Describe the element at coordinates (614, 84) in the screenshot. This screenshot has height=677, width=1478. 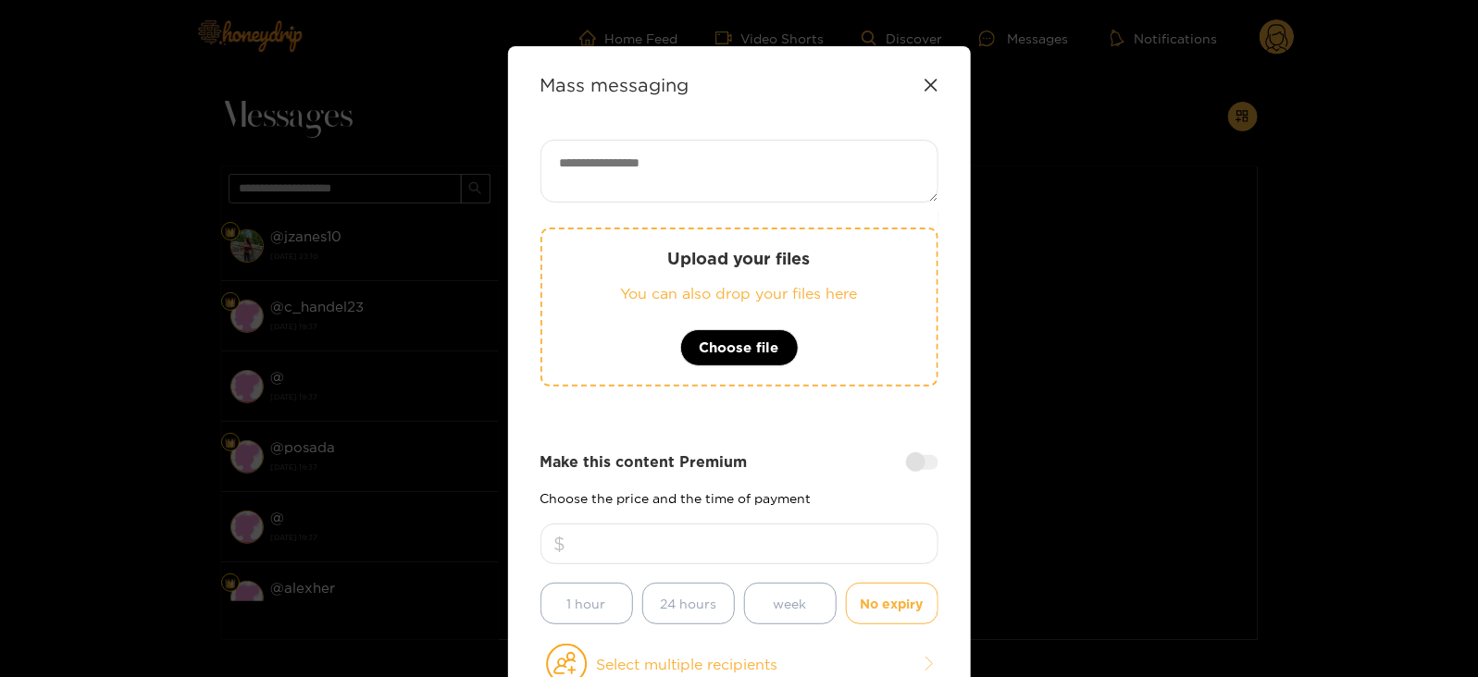
I see `strong: Mass messaging` at that location.